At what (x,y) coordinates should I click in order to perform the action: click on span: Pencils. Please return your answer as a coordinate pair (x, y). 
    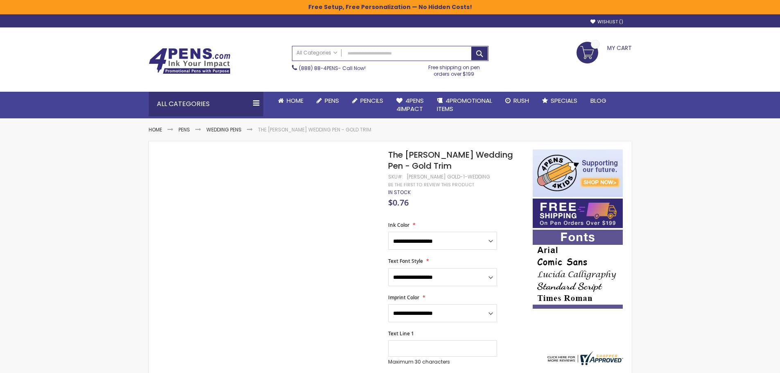
    Looking at the image, I should click on (372, 100).